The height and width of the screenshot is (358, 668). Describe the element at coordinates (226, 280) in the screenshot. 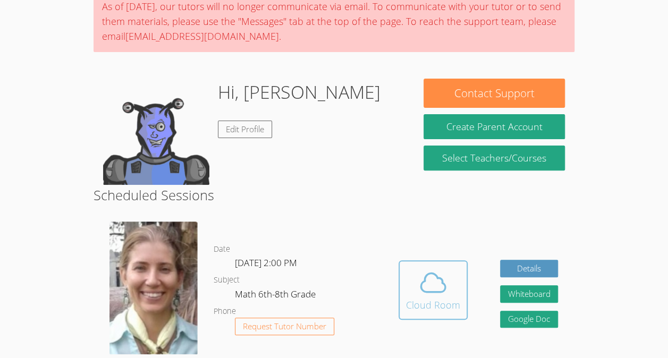

I see `dt: Subject` at that location.